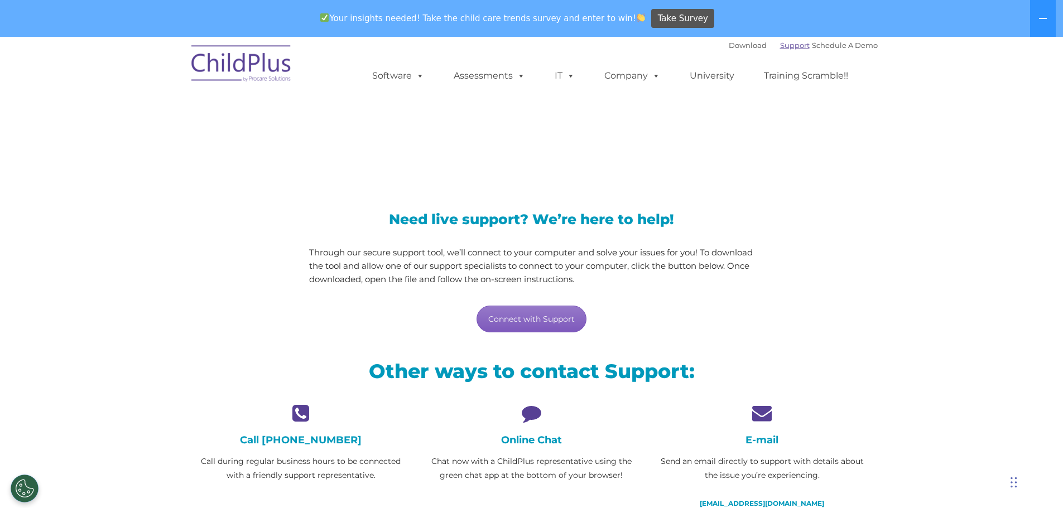  What do you see at coordinates (531, 440) in the screenshot?
I see `h4: Online Chat` at bounding box center [531, 440].